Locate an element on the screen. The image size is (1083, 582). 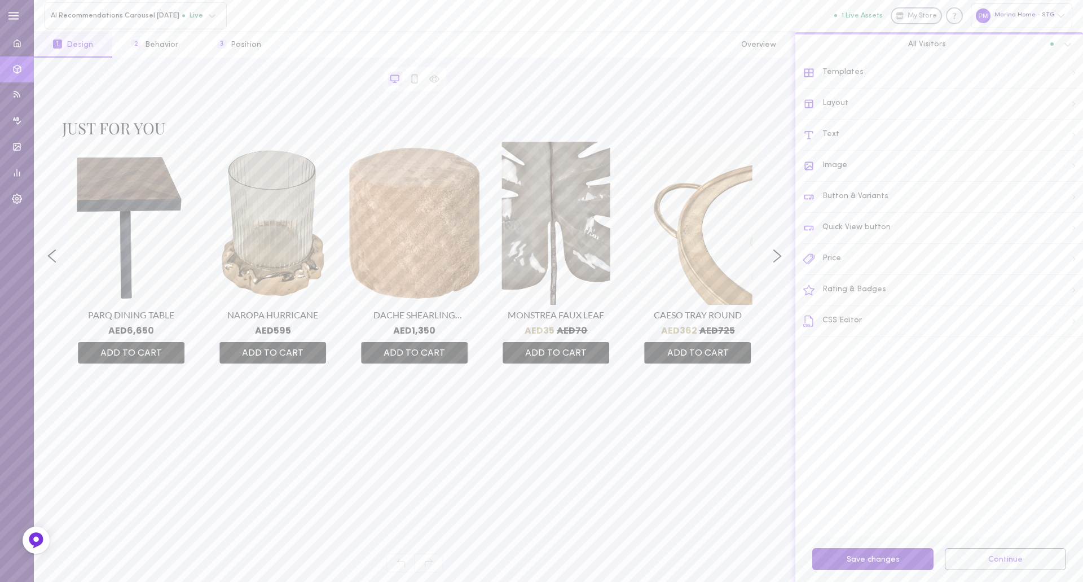
span: 362 is located at coordinates (688, 330).